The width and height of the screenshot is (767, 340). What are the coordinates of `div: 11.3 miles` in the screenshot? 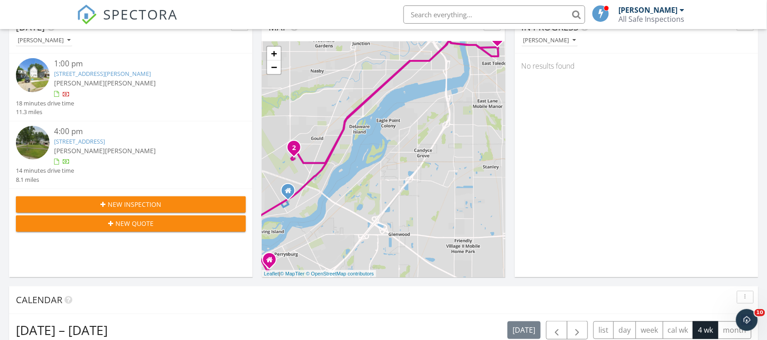 It's located at (45, 112).